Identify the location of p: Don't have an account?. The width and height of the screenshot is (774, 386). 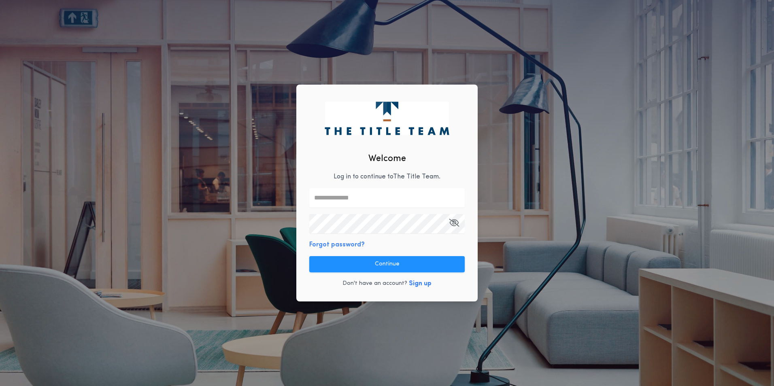
(375, 284).